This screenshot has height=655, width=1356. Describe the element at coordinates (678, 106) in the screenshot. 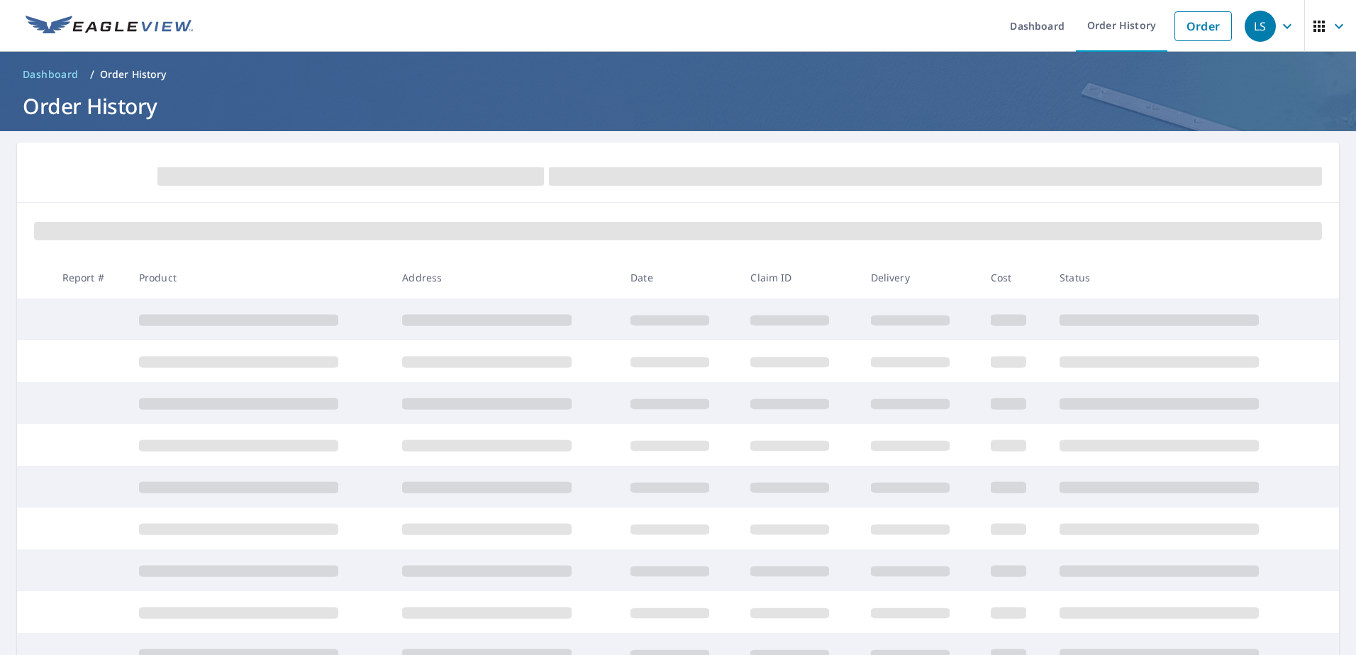

I see `h1: Order History` at that location.